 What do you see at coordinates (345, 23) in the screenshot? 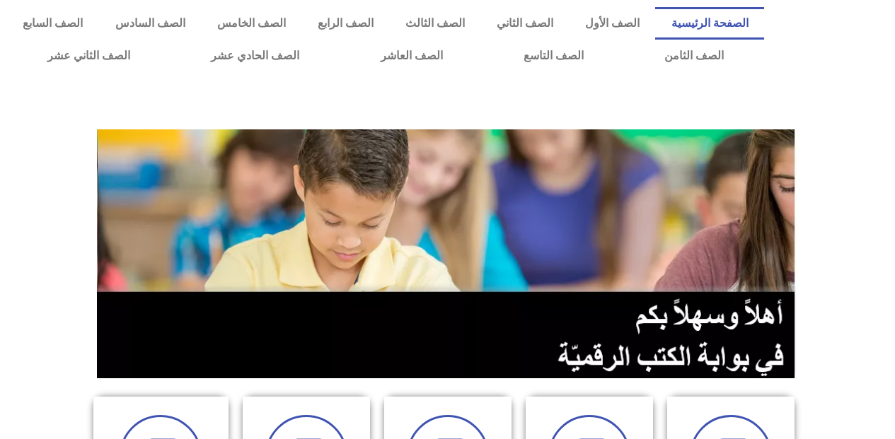
I see `a: الصف الرابع` at bounding box center [345, 23].